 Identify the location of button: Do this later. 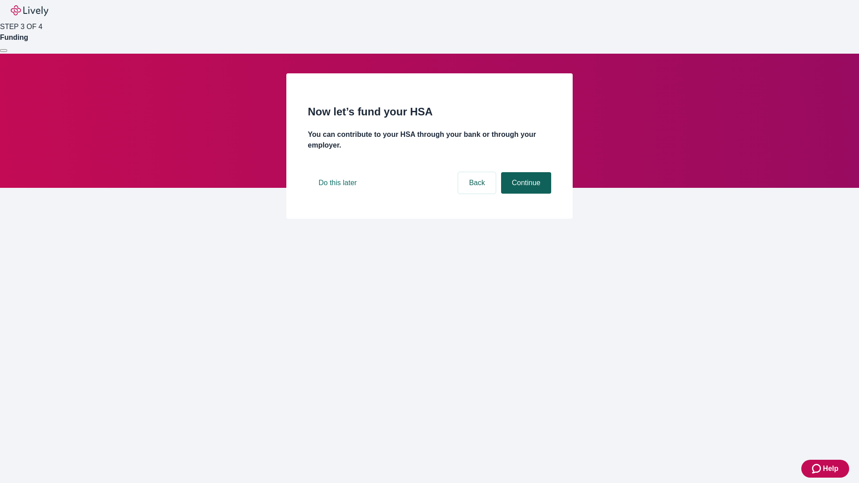
(337, 183).